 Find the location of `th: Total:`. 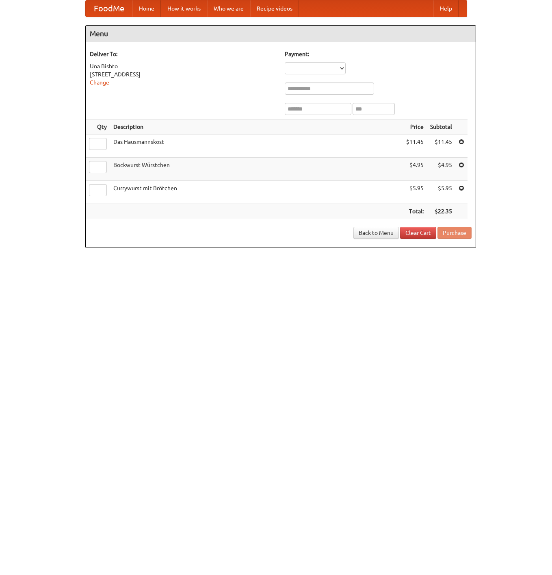

th: Total: is located at coordinates (415, 211).